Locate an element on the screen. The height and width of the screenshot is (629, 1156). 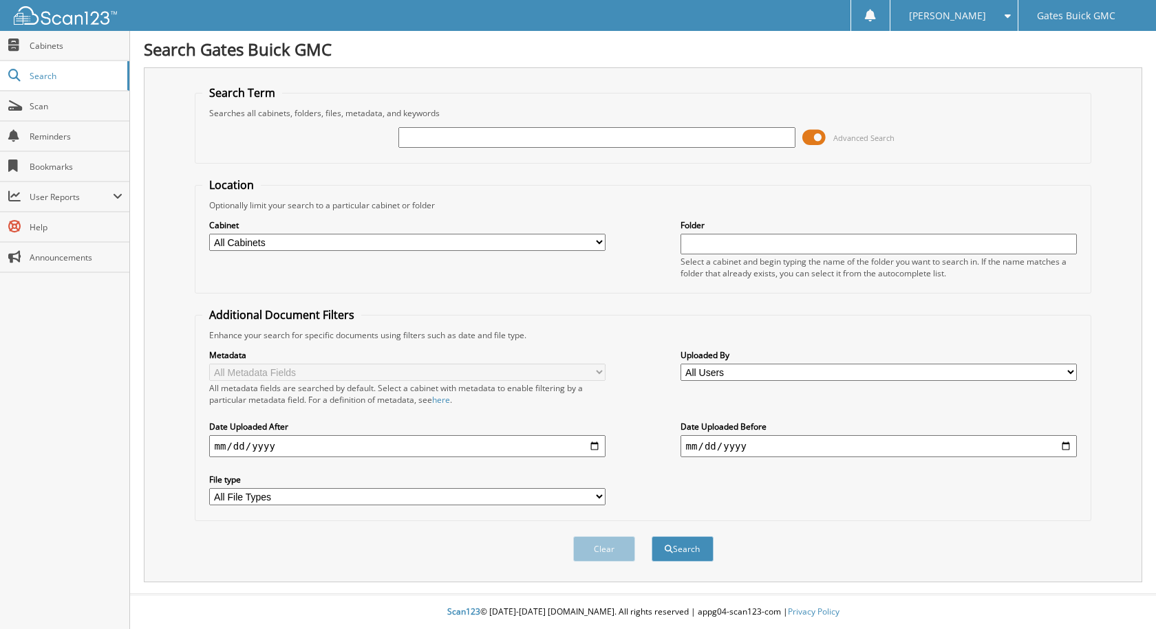
span: Gates Buick GMC is located at coordinates (1076, 16).